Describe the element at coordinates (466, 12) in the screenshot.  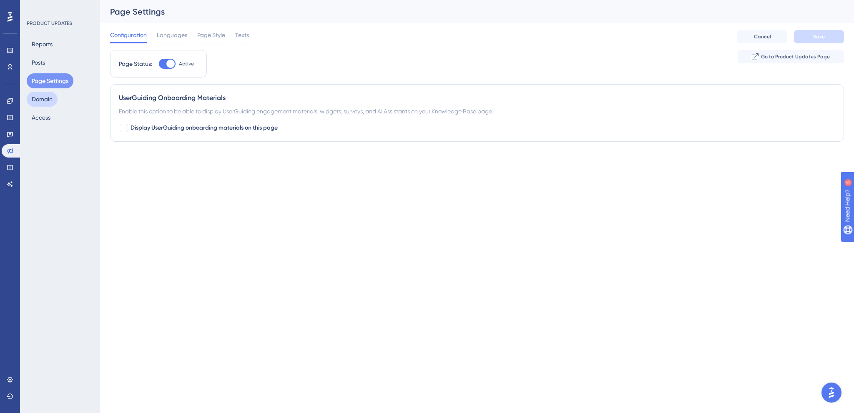
I see `div: Page Settings` at that location.